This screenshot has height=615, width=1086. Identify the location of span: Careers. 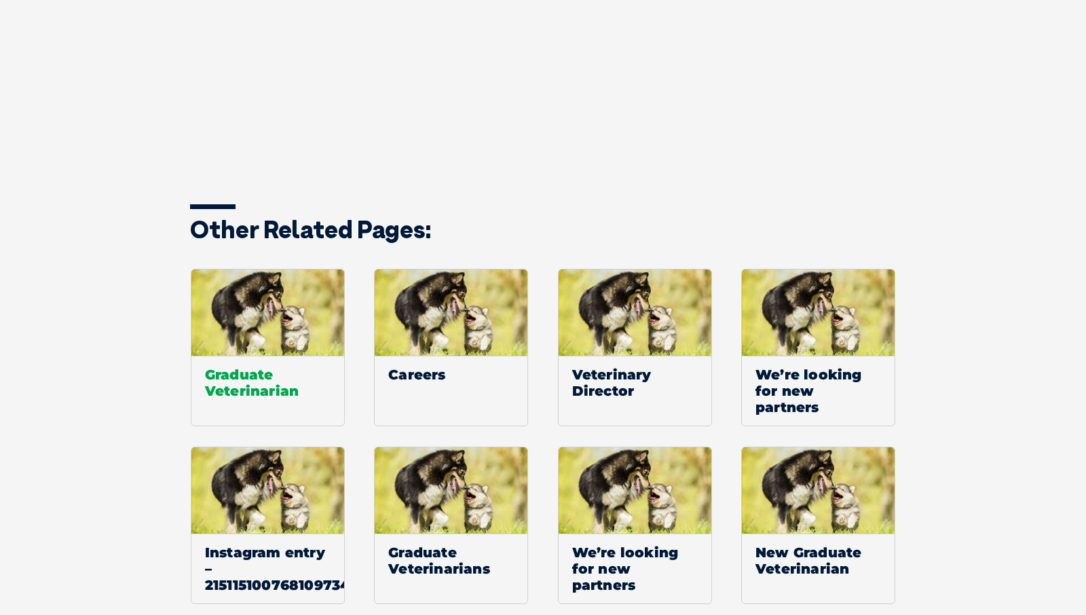
(451, 374).